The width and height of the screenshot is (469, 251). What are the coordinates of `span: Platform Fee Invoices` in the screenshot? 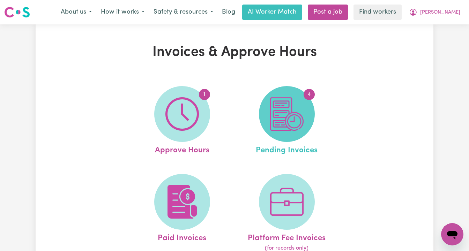 It's located at (287, 237).